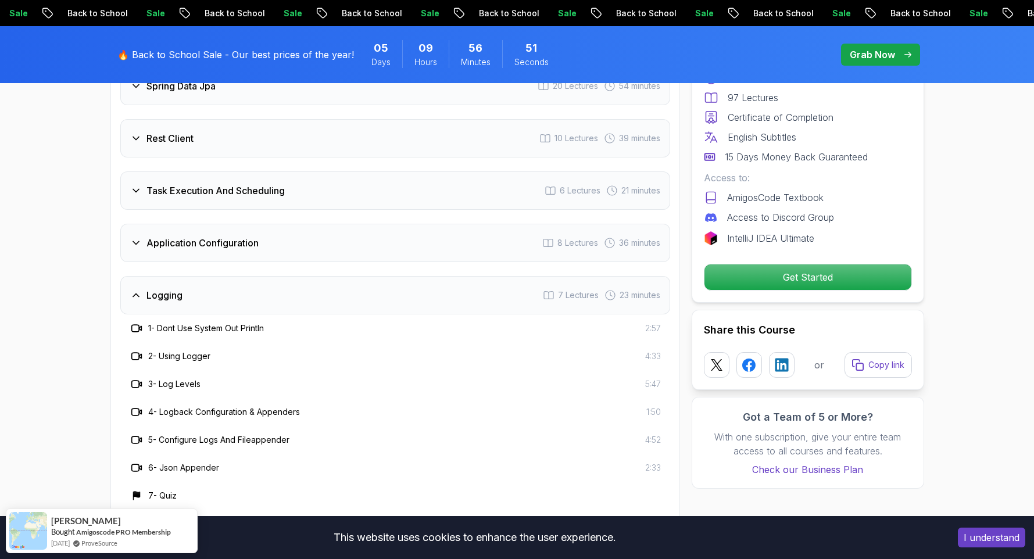  I want to click on span: 4:52, so click(653, 440).